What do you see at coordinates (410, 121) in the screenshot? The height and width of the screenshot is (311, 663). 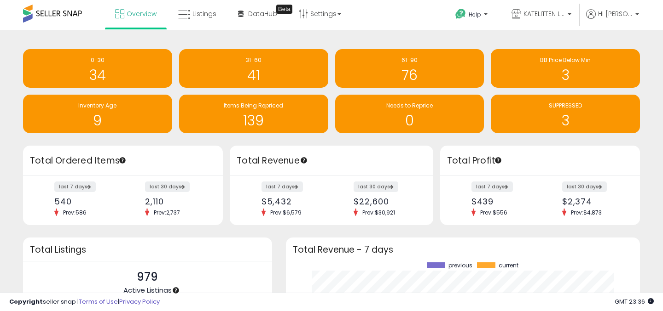 I see `h1: 0` at bounding box center [410, 121].